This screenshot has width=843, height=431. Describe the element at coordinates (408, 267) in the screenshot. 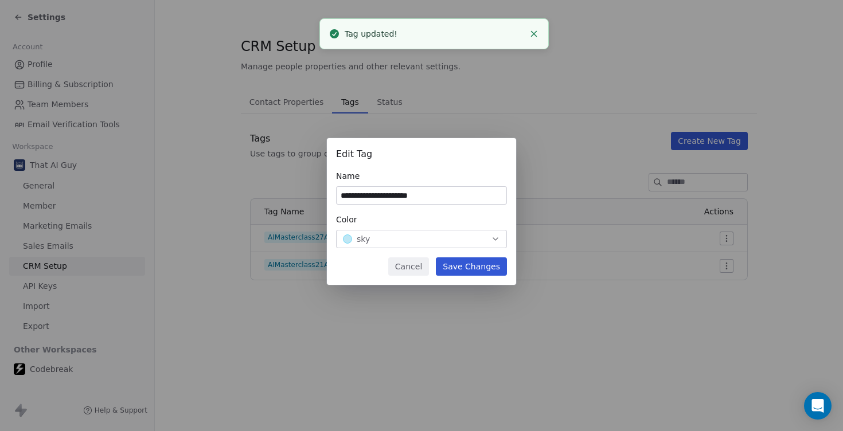

I see `button: Cancel` at that location.